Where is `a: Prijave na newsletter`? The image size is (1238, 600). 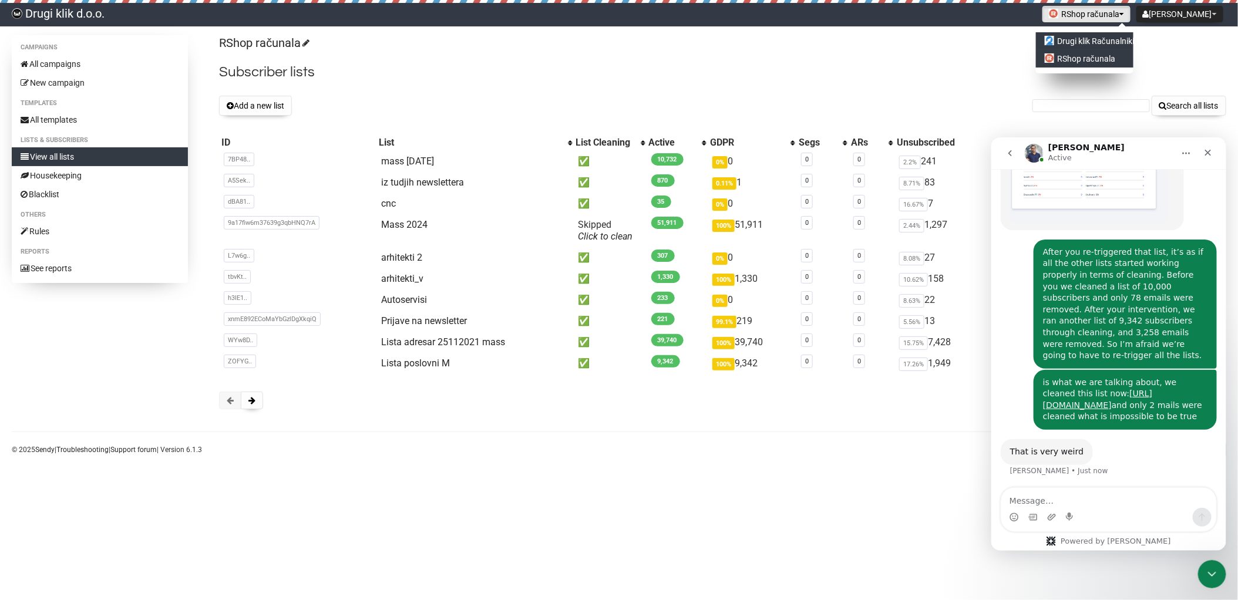
a: Prijave na newsletter is located at coordinates (424, 321).